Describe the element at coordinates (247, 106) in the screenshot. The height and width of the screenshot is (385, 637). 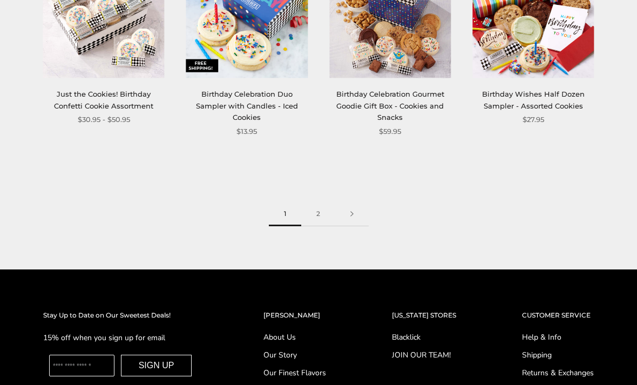
I see `a: Birthday Celebration Duo Sampler with Candles - Iced Cookies` at that location.